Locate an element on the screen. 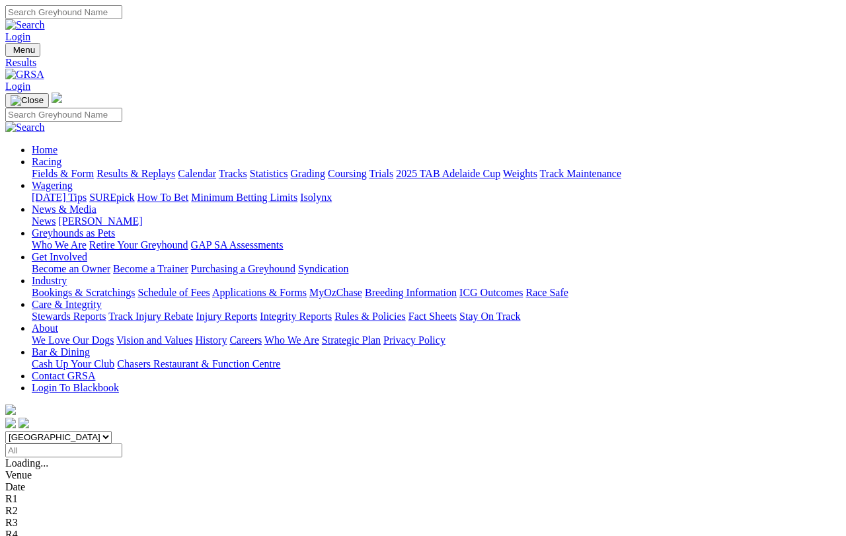  a: About is located at coordinates (45, 328).